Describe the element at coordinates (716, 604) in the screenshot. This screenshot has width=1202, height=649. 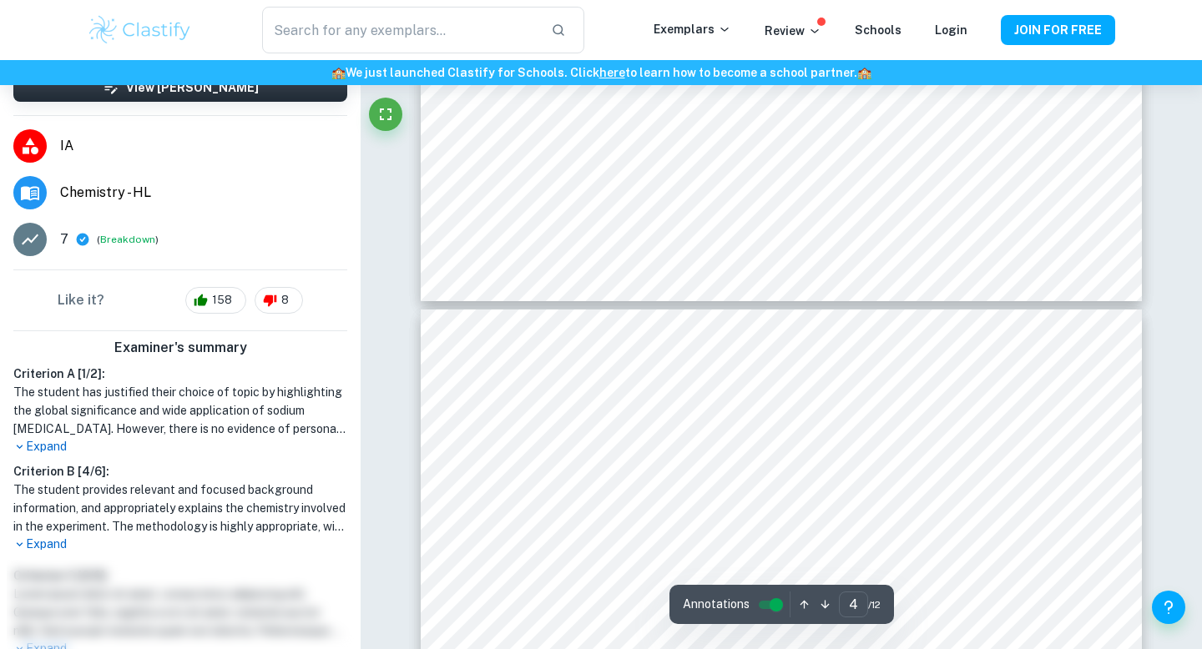
I see `span: Annotations` at that location.